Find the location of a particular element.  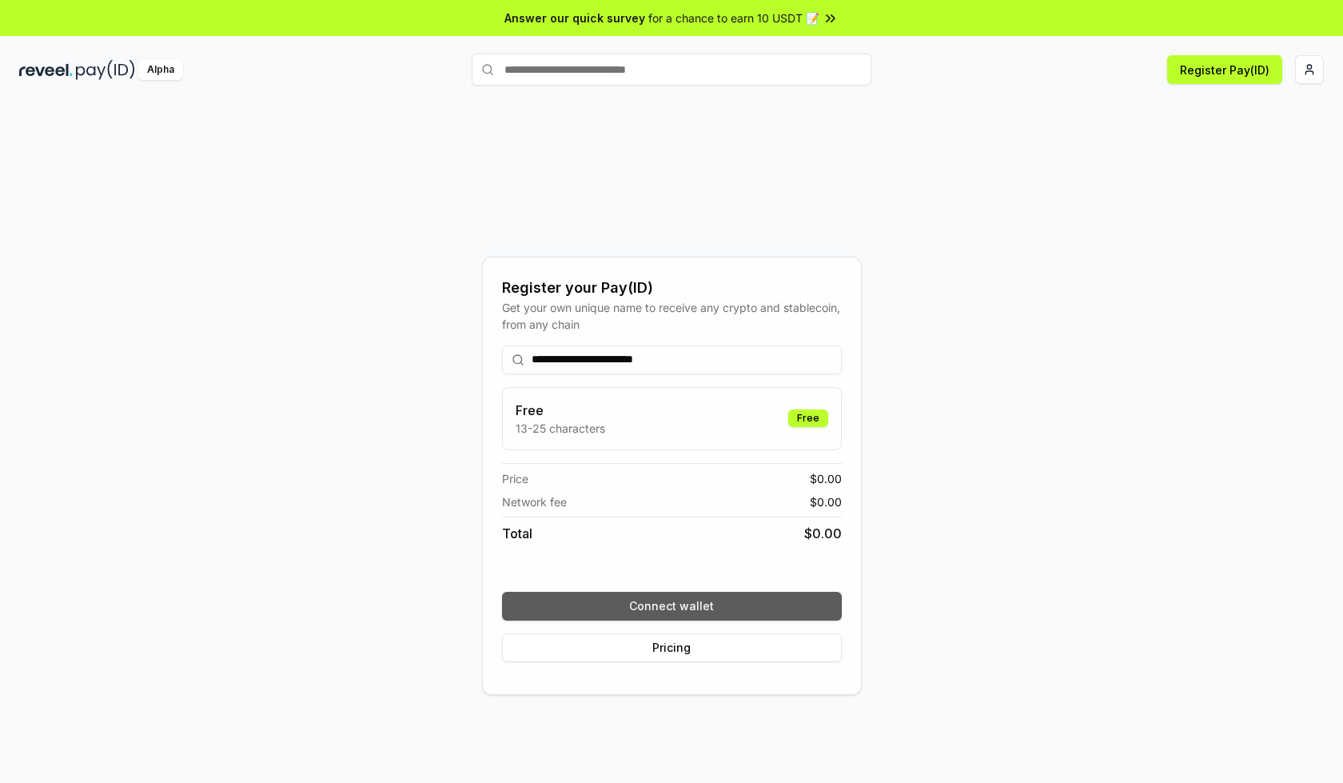

div: Get your own unique name to receive any crypto and stablecoin, from any chain is located at coordinates (671, 316).